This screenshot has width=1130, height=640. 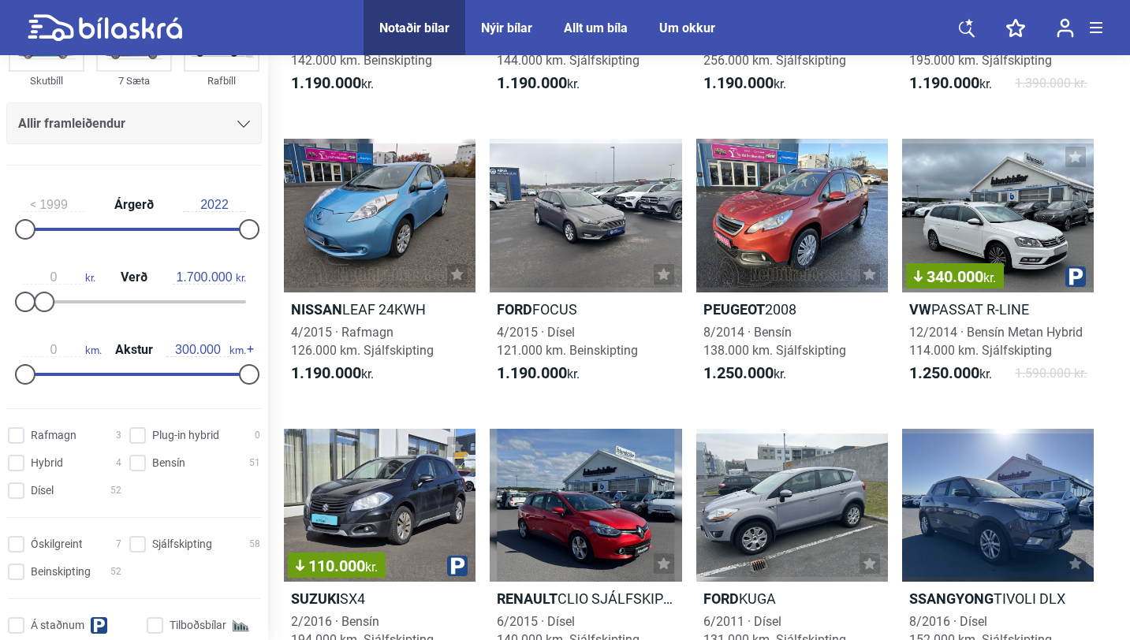 I want to click on span: 51, so click(x=255, y=463).